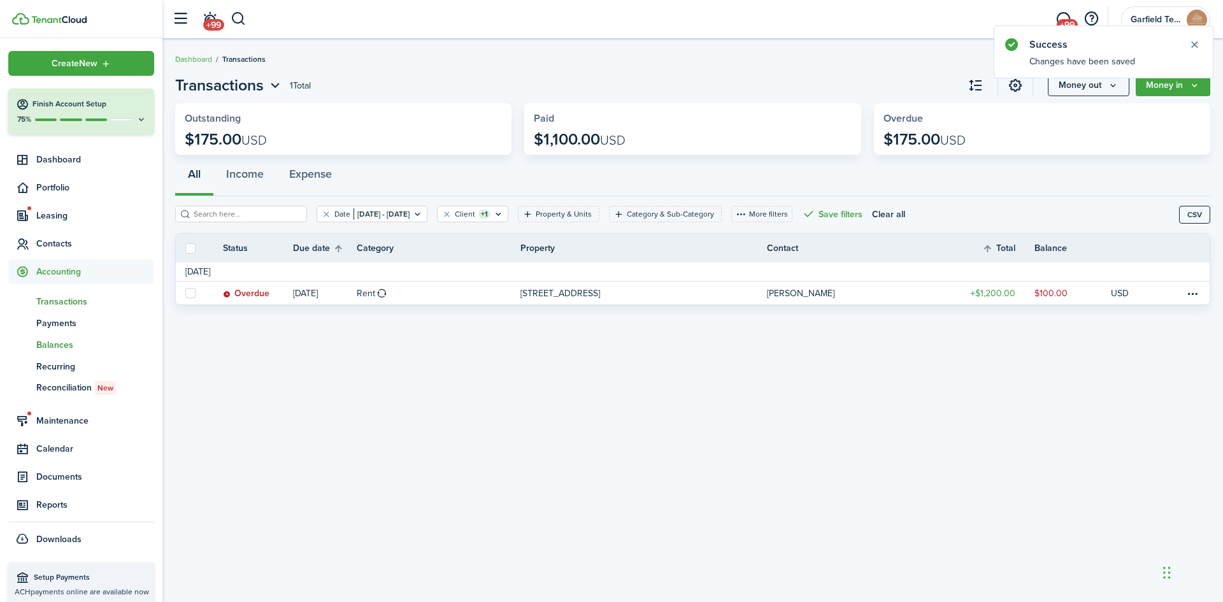 The width and height of the screenshot is (1223, 602). Describe the element at coordinates (238, 19) in the screenshot. I see `button: Search` at that location.